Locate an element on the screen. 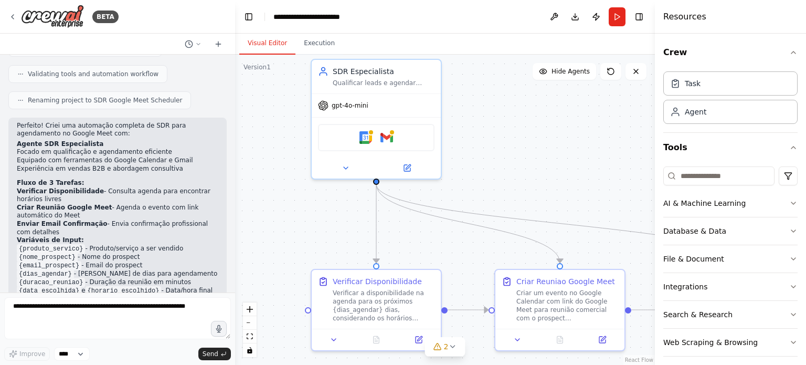 The image size is (806, 365). button: Search & Research is located at coordinates (731, 314).